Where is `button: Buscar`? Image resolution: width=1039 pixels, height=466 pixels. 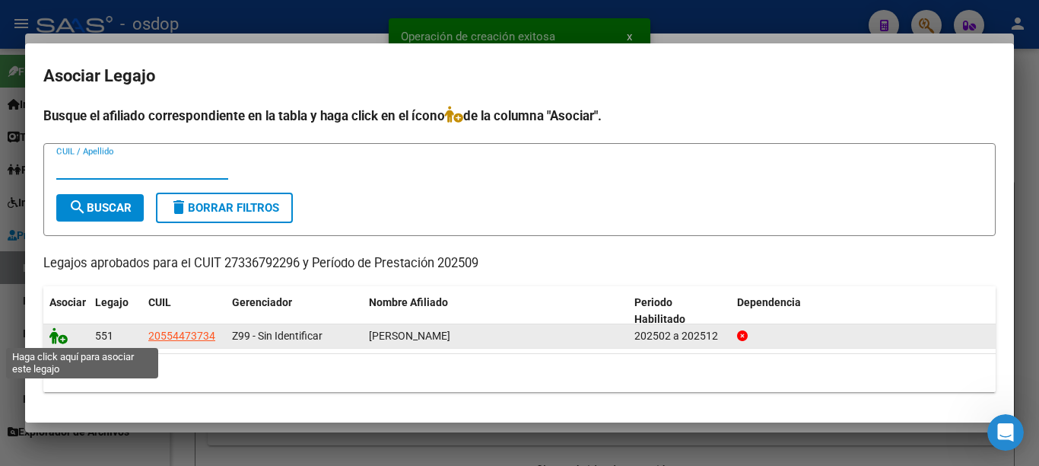 button: Buscar is located at coordinates (100, 208).